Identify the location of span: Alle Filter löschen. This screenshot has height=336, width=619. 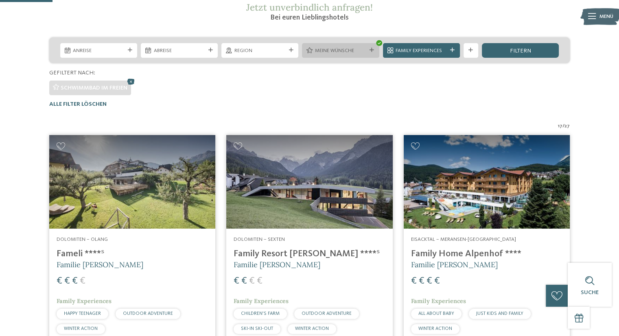
(78, 104).